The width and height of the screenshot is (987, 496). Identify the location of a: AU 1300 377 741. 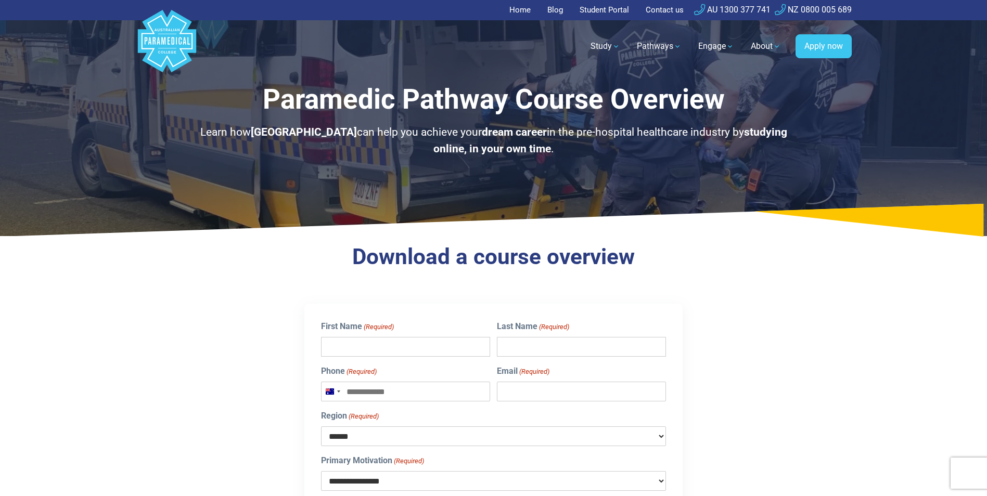
(732, 9).